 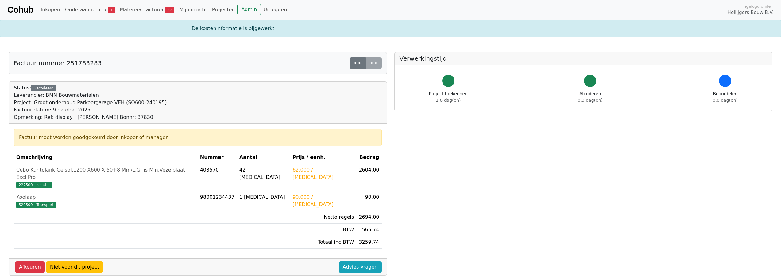 I want to click on td: 90.00, so click(x=369, y=201).